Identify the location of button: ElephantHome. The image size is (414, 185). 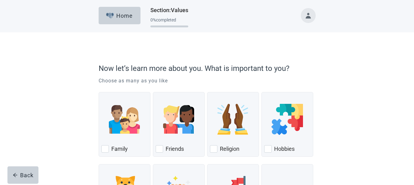
(119, 16).